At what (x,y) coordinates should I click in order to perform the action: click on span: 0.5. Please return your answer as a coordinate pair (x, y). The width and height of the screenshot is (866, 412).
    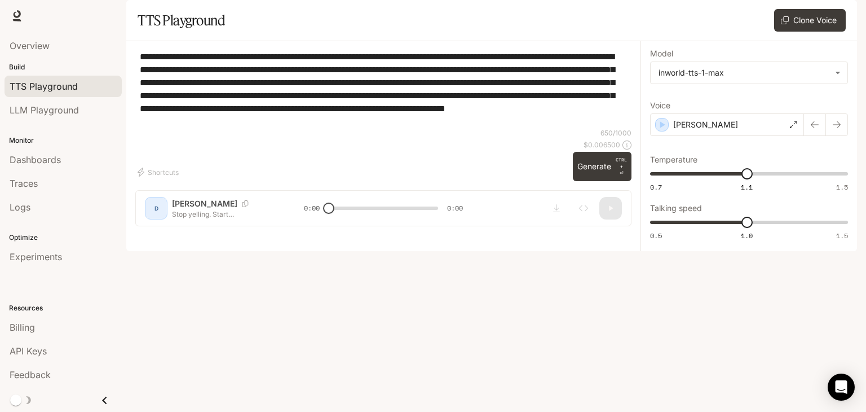
    Looking at the image, I should click on (656, 235).